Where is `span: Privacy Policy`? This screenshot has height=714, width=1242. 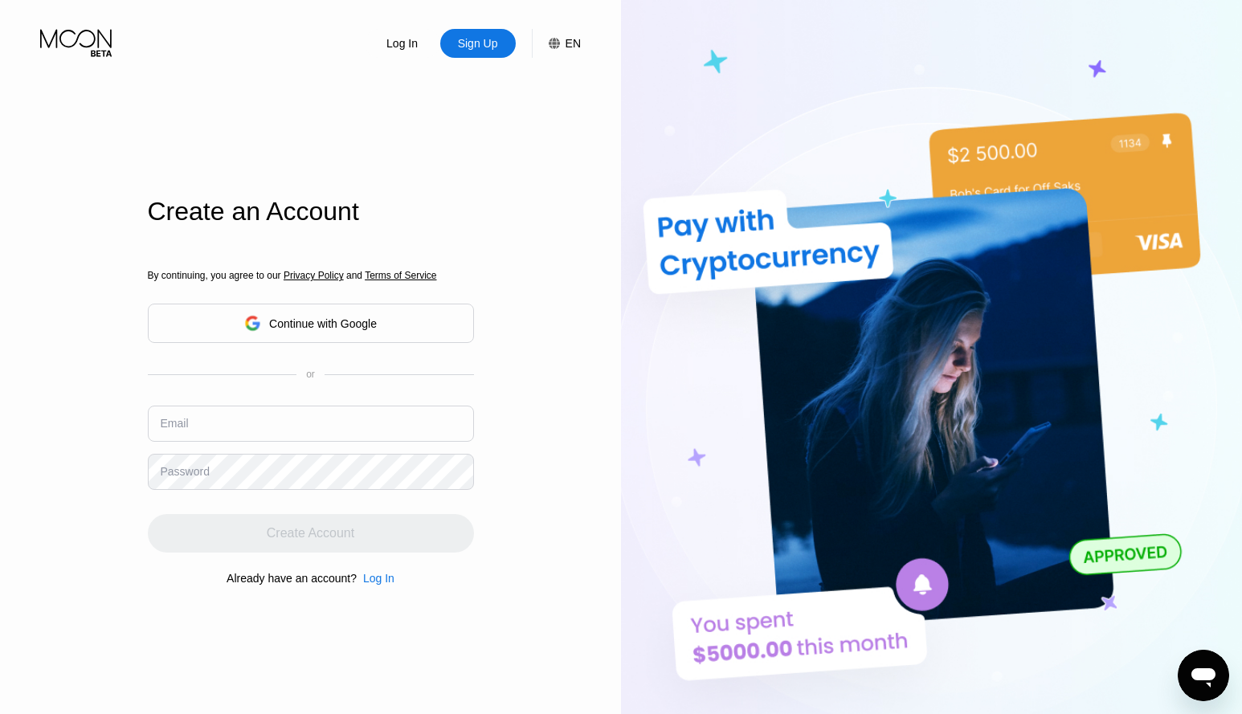 span: Privacy Policy is located at coordinates (313, 276).